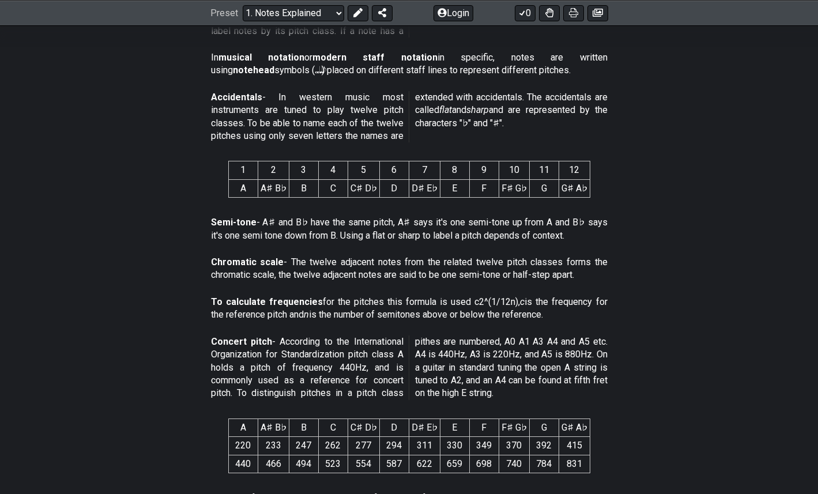 The width and height of the screenshot is (818, 494). What do you see at coordinates (574, 427) in the screenshot?
I see `th: G♯ A♭` at bounding box center [574, 427].